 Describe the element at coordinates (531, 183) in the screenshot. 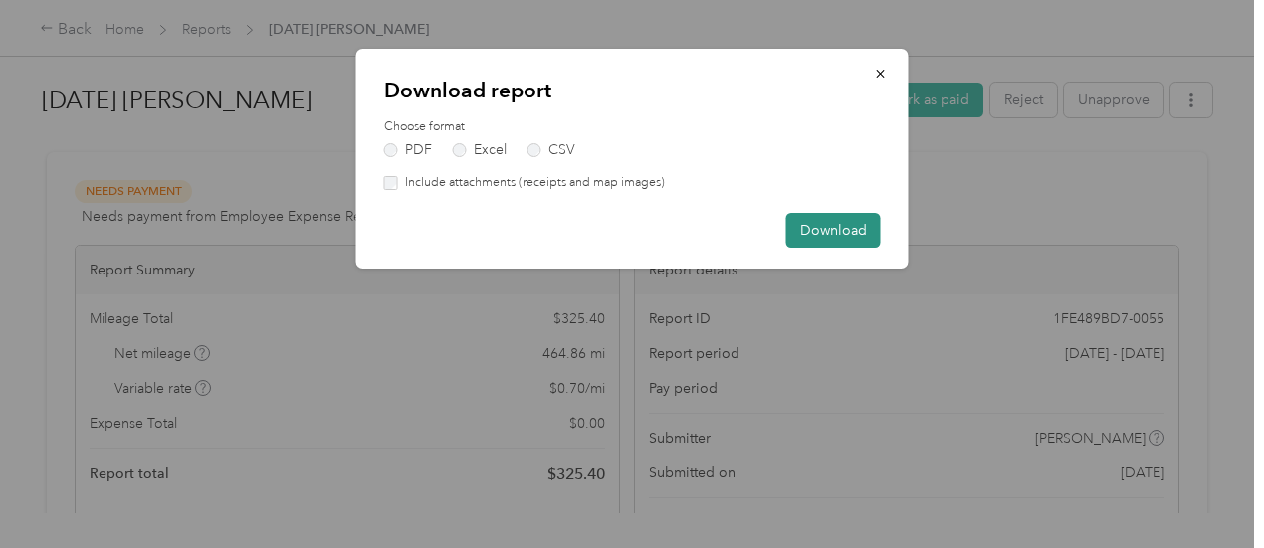

I see `label: Include attachments (receipts and map images)` at that location.